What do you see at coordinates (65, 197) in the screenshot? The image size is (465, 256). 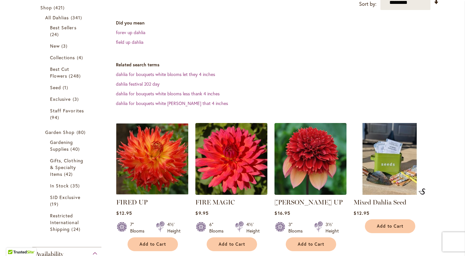 I see `span: SID Exclusive` at bounding box center [65, 197].